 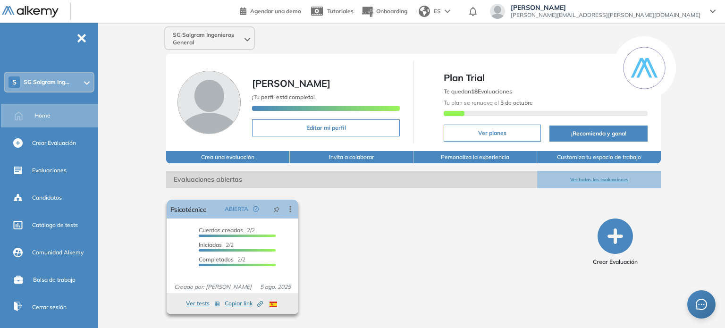 I want to click on button: Personaliza la experiencia, so click(x=475, y=157).